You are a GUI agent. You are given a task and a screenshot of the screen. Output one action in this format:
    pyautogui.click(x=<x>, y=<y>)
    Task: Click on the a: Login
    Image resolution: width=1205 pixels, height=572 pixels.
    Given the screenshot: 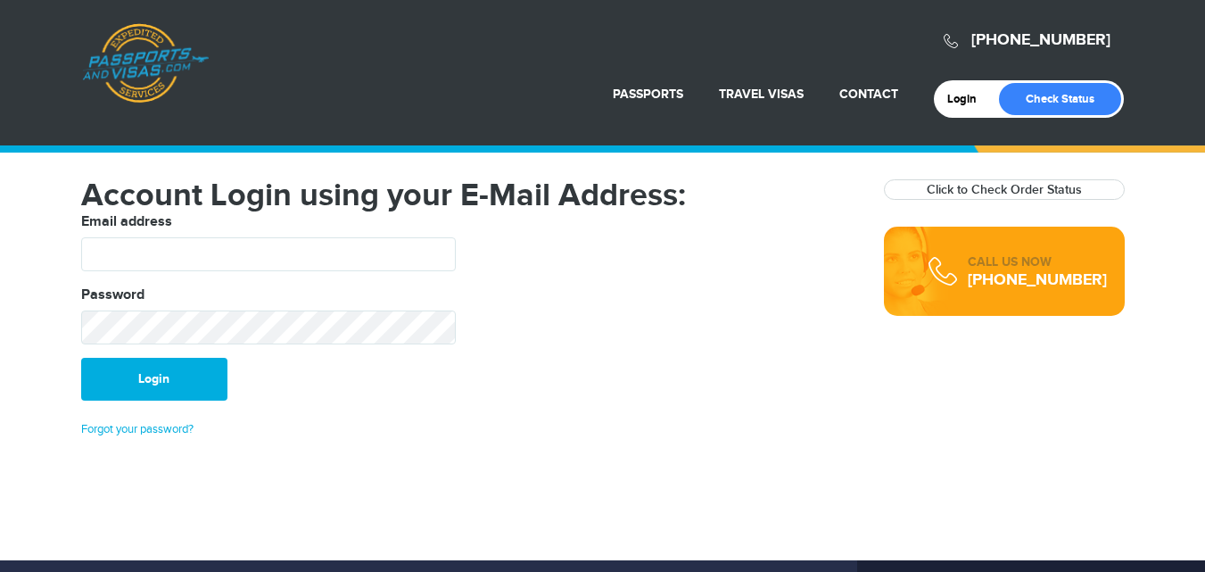 What is the action you would take?
    pyautogui.click(x=968, y=99)
    